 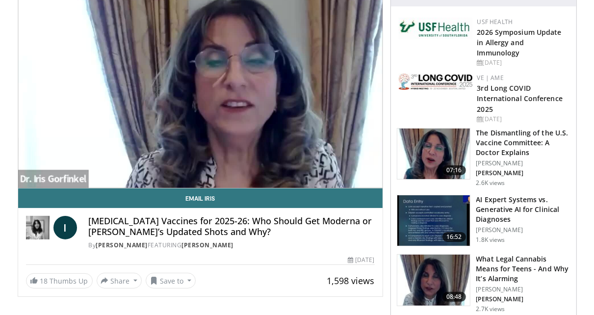 What do you see at coordinates (519, 42) in the screenshot?
I see `a: 2026 Symposium Update in Allergy and Immunology` at bounding box center [519, 42].